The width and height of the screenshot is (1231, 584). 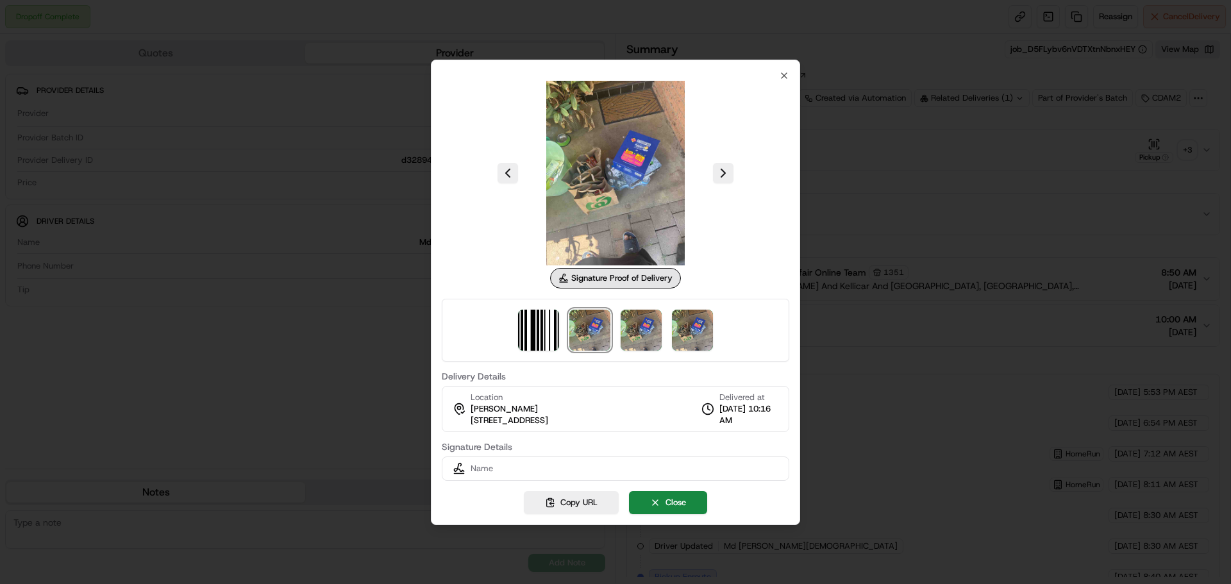 I want to click on label: Delivery Details, so click(x=615, y=376).